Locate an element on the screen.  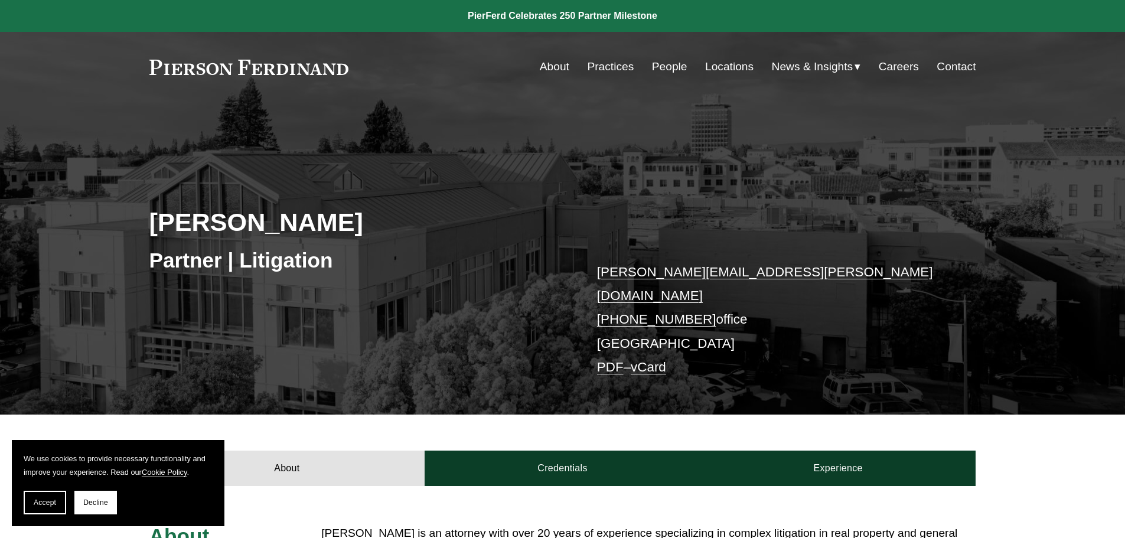
a: Locations is located at coordinates (729, 67).